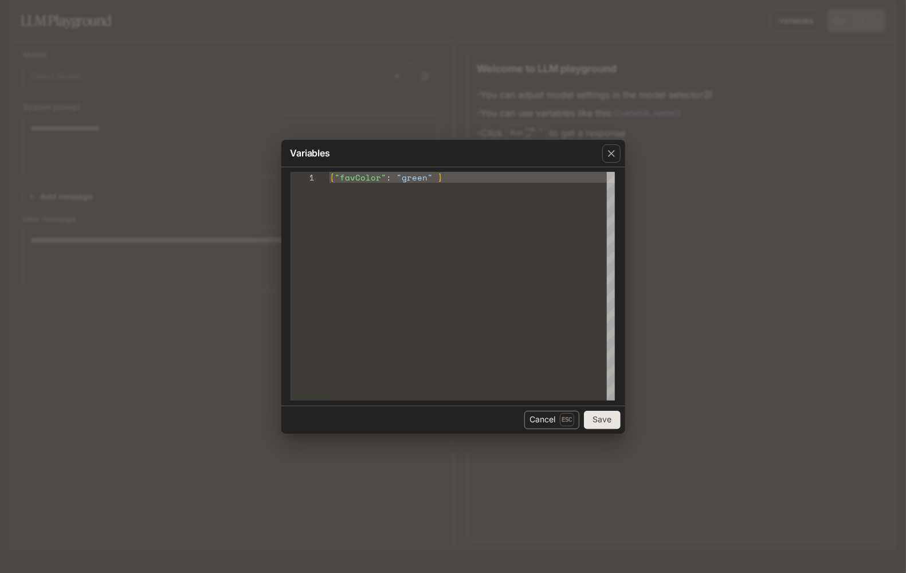 Image resolution: width=906 pixels, height=573 pixels. Describe the element at coordinates (567, 419) in the screenshot. I see `p: Esc` at that location.